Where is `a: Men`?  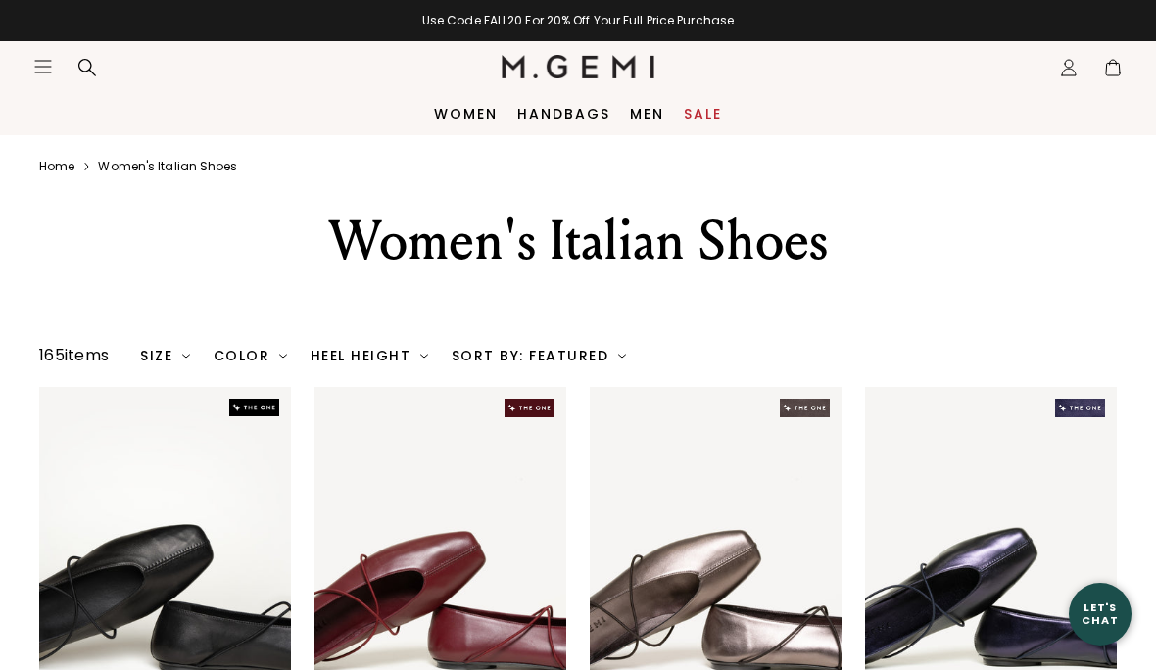 a: Men is located at coordinates (647, 114).